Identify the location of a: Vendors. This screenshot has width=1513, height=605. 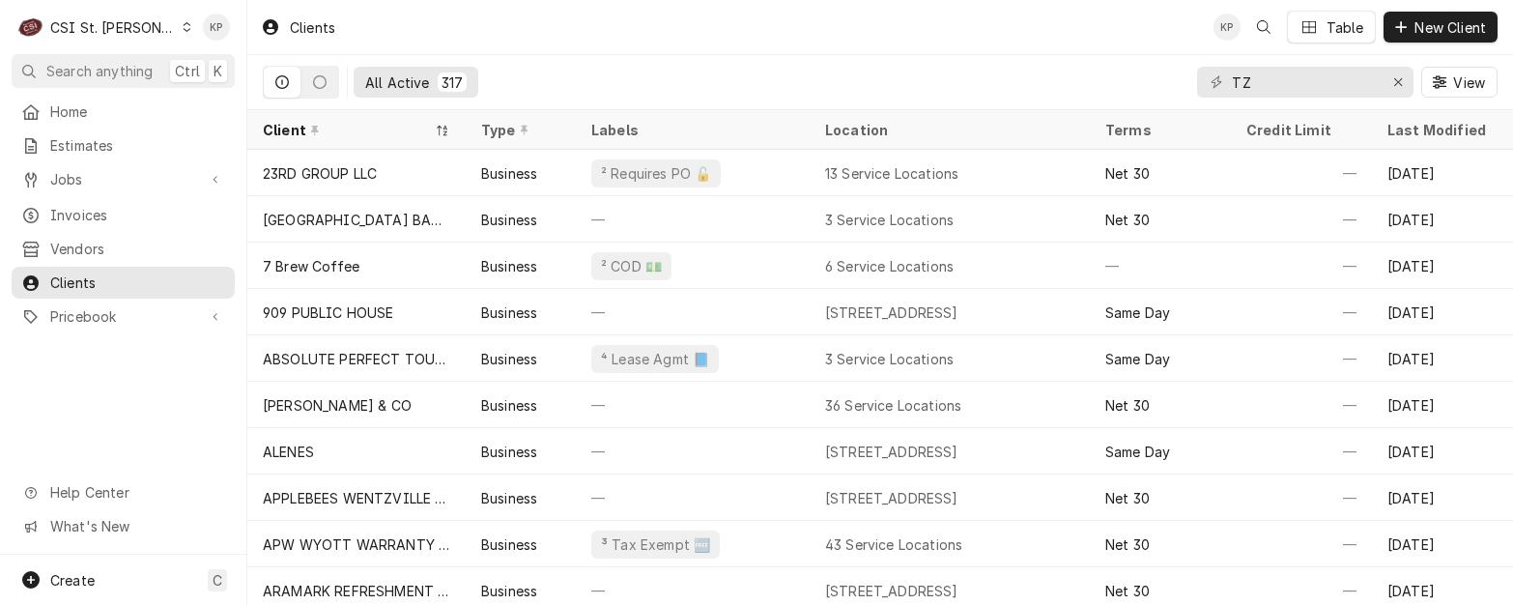
(123, 248).